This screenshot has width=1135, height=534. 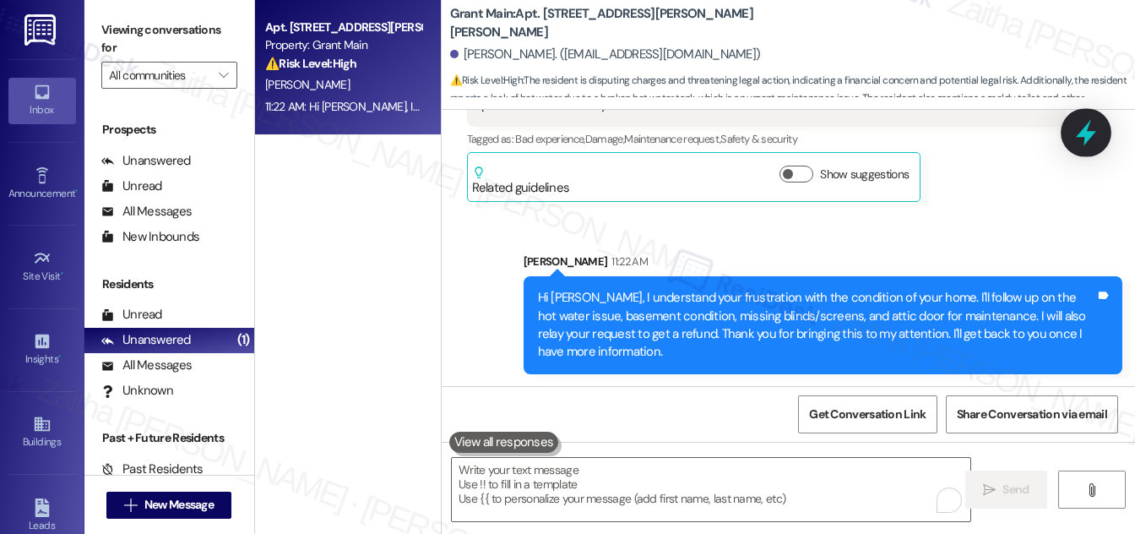 I want to click on div: New Inbounds, so click(x=150, y=236).